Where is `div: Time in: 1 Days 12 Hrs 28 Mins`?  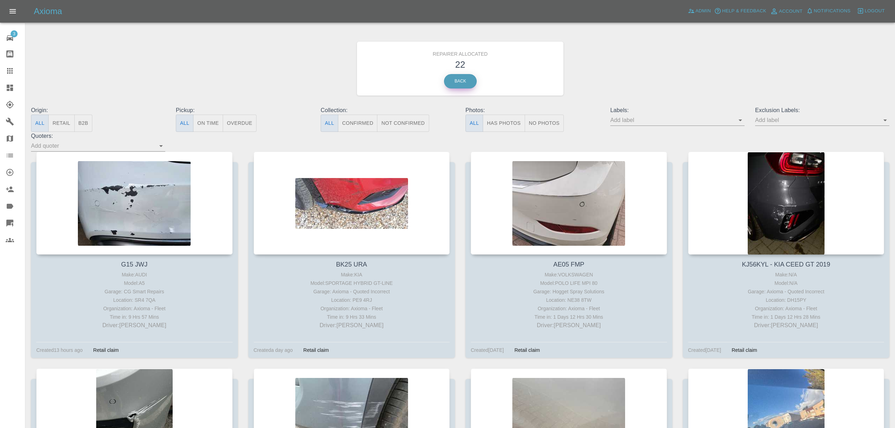 div: Time in: 1 Days 12 Hrs 28 Mins is located at coordinates (786, 317).